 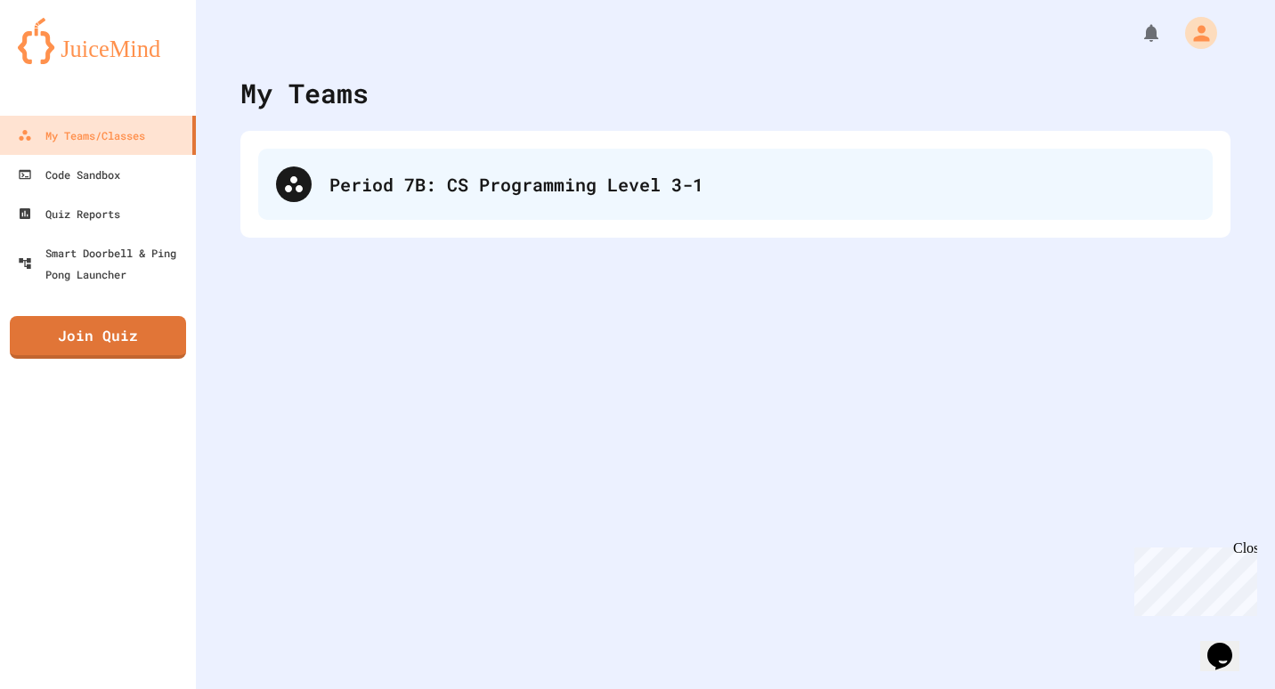 I want to click on div: Quiz Reports, so click(x=69, y=214).